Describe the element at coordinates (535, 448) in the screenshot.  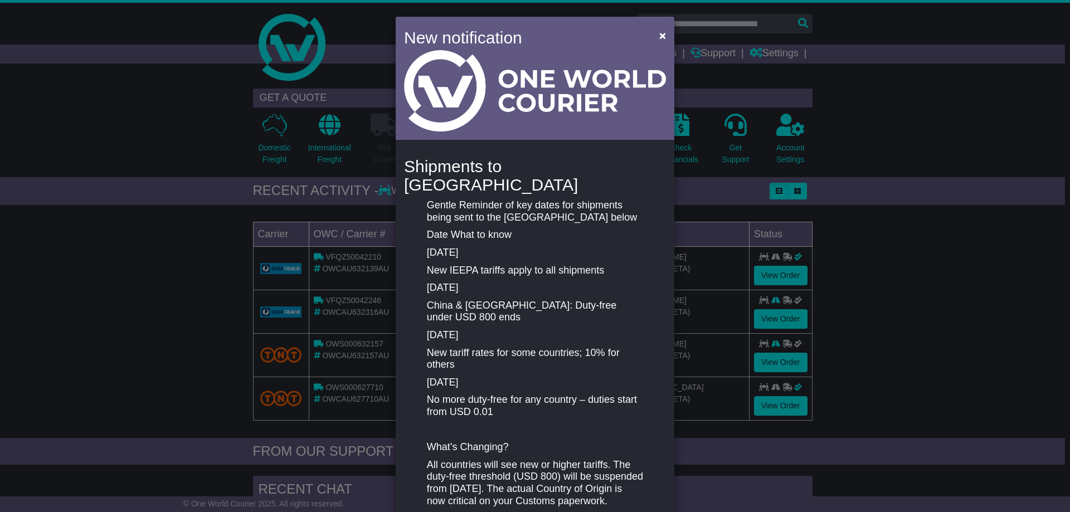
I see `p: What’s Changing?` at that location.